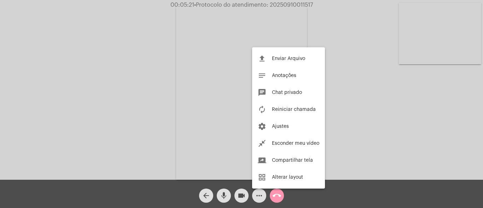  Describe the element at coordinates (288, 59) in the screenshot. I see `span: Enviar Arquivo` at that location.